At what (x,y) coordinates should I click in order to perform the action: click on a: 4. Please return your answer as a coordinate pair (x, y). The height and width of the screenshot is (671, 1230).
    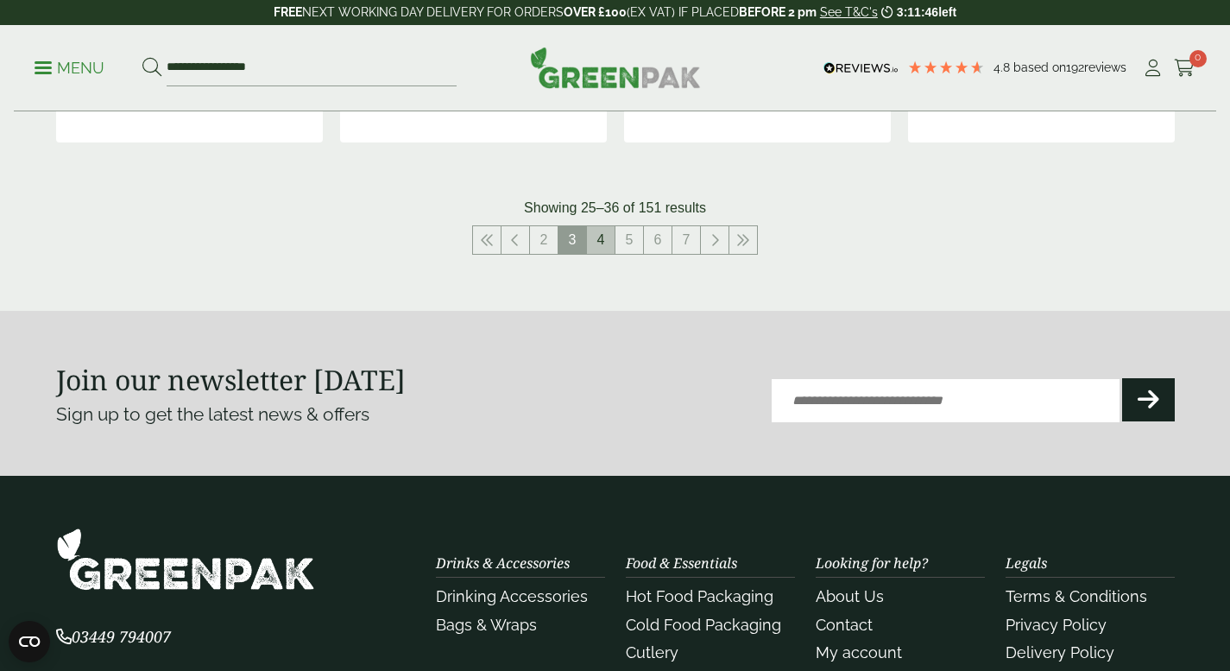
    Looking at the image, I should click on (601, 240).